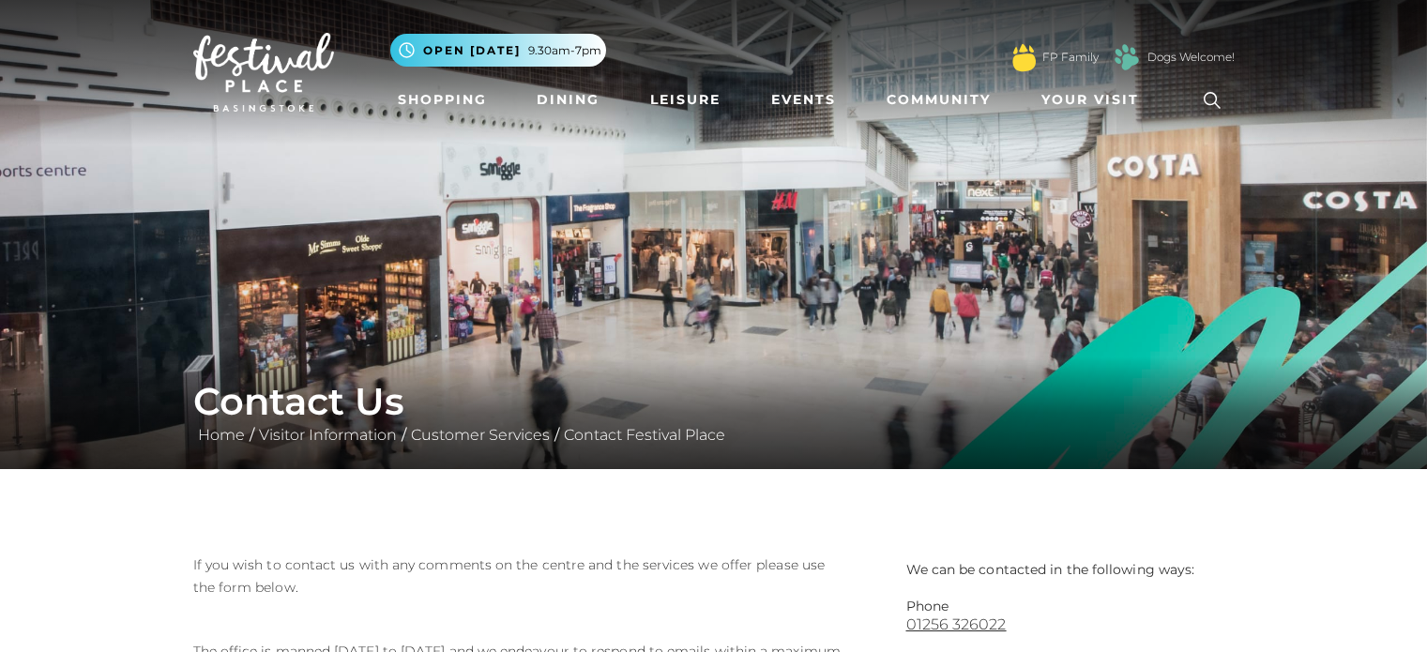  What do you see at coordinates (1095, 99) in the screenshot?
I see `a: Your Visit` at bounding box center [1095, 99].